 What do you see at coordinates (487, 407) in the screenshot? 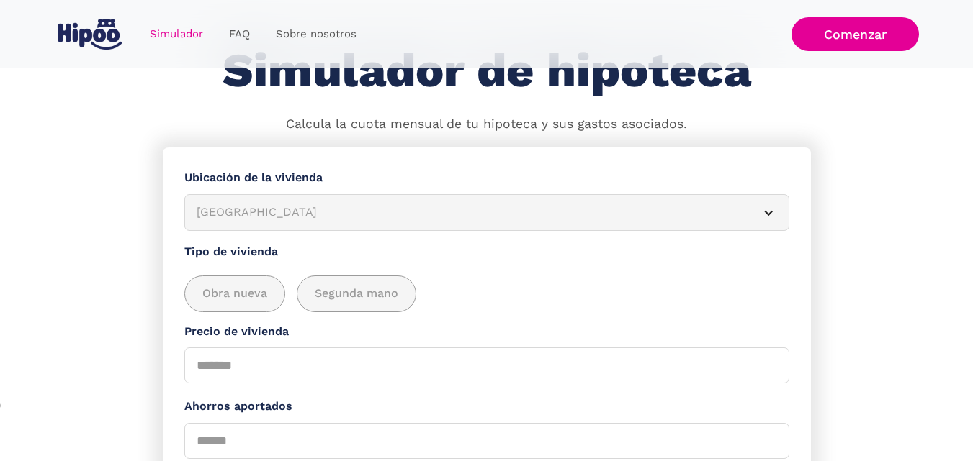
I see `label: Ahorros aportados` at bounding box center [487, 407].